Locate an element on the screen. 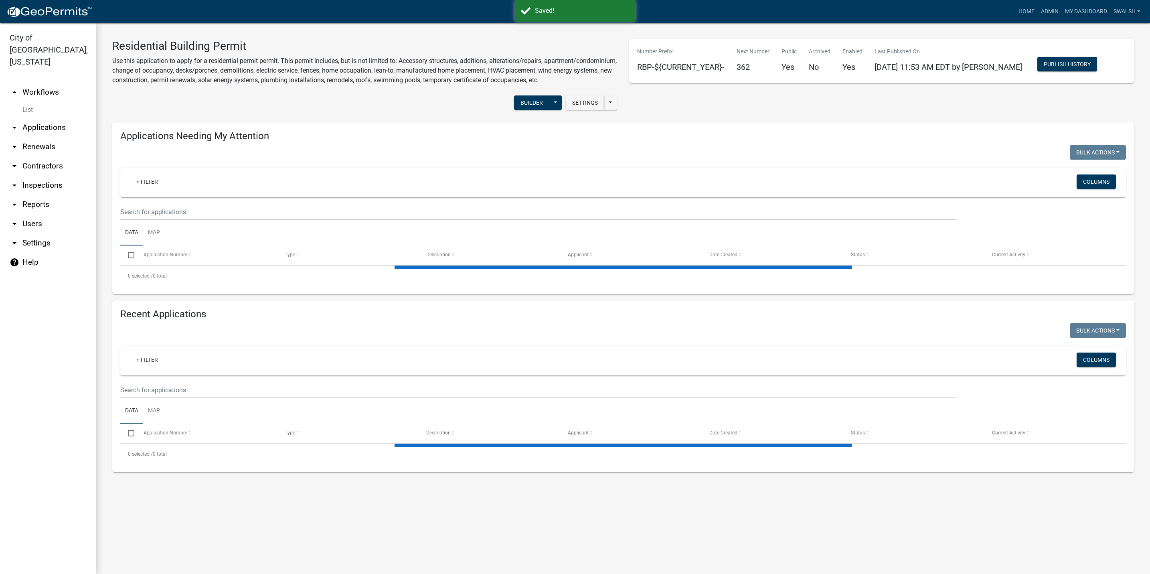 This screenshot has width=1150, height=574. p: Use this application to apply for a residential permit permit. This permit includes, but is not l... is located at coordinates (364, 71).